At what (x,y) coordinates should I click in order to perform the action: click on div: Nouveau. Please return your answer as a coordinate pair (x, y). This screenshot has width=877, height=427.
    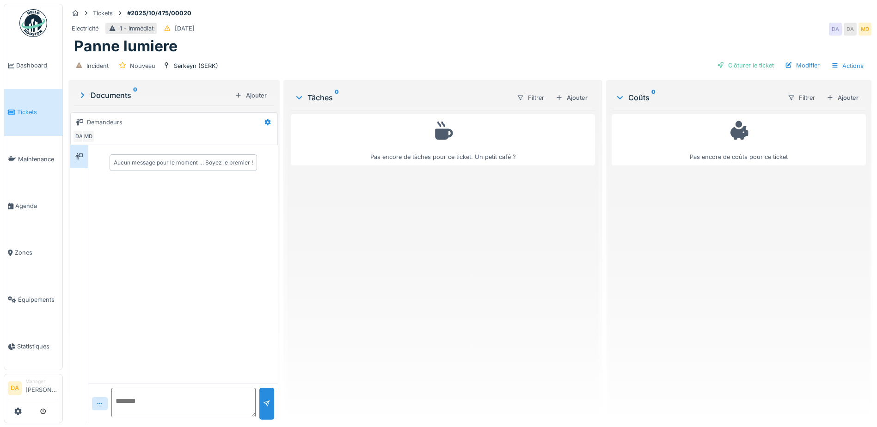
    Looking at the image, I should click on (142, 66).